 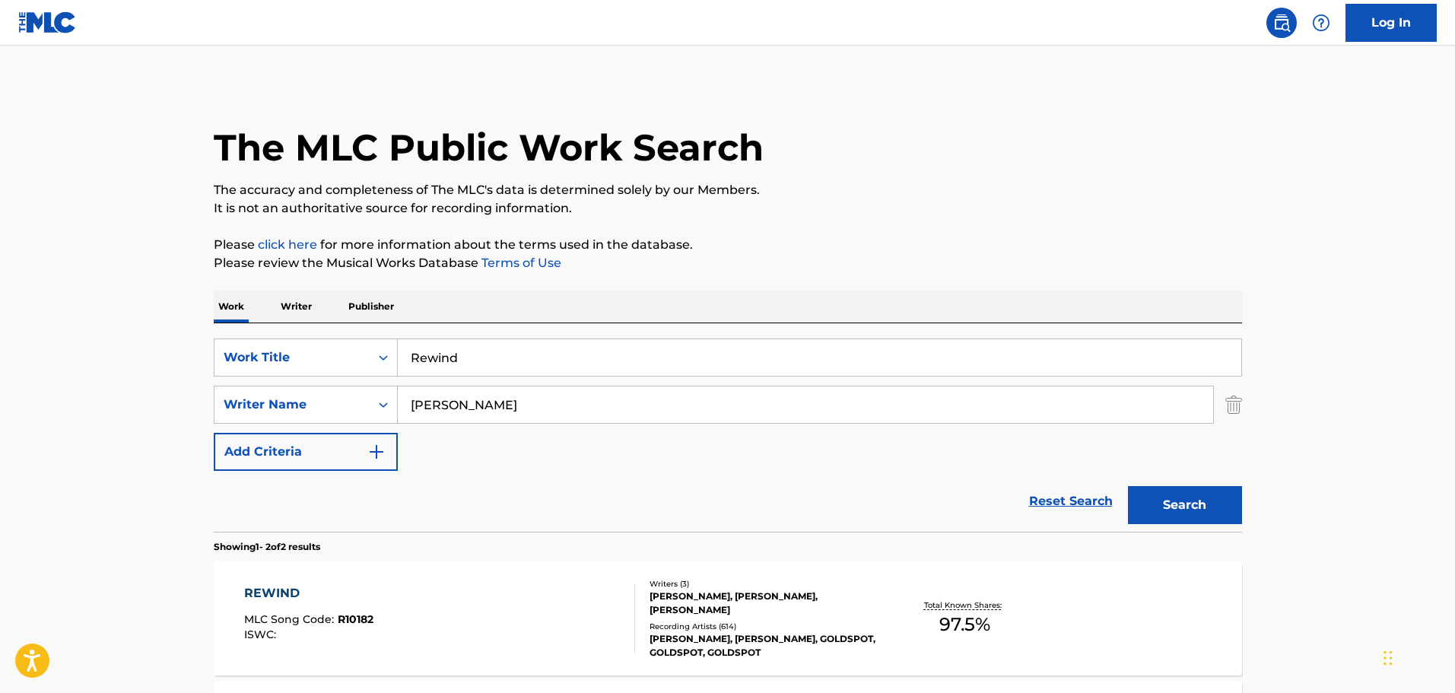 What do you see at coordinates (291, 619) in the screenshot?
I see `span: MLC Song Code :` at bounding box center [291, 619].